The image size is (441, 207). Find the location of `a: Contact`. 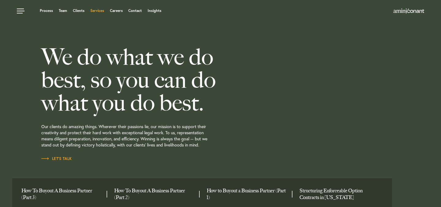

a: Contact is located at coordinates (135, 11).